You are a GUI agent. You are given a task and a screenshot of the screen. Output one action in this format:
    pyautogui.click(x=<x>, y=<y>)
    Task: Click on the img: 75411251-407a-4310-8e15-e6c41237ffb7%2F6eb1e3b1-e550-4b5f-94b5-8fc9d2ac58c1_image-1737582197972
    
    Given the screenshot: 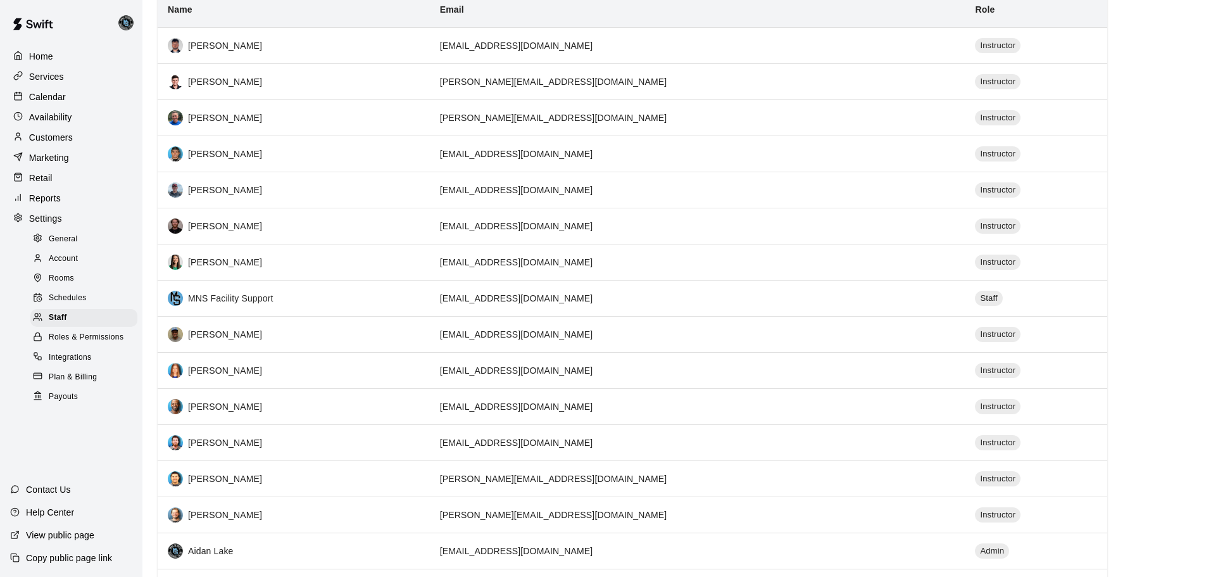 What is the action you would take?
    pyautogui.click(x=175, y=262)
    